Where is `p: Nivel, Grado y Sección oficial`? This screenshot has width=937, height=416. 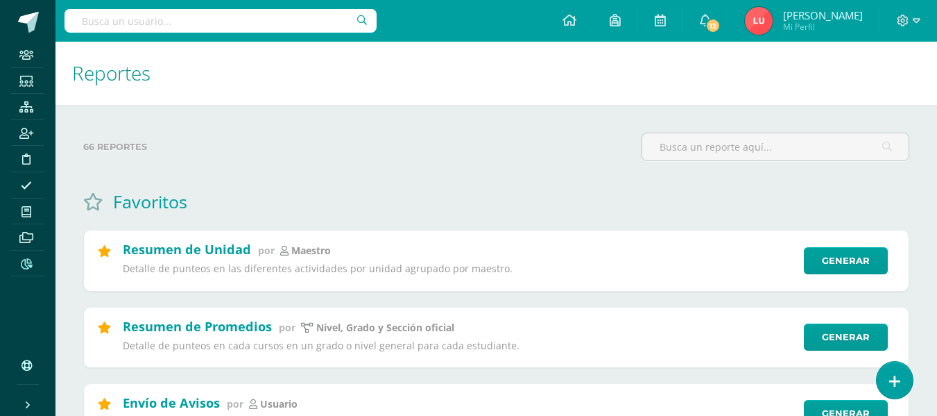 p: Nivel, Grado y Sección oficial is located at coordinates (385, 327).